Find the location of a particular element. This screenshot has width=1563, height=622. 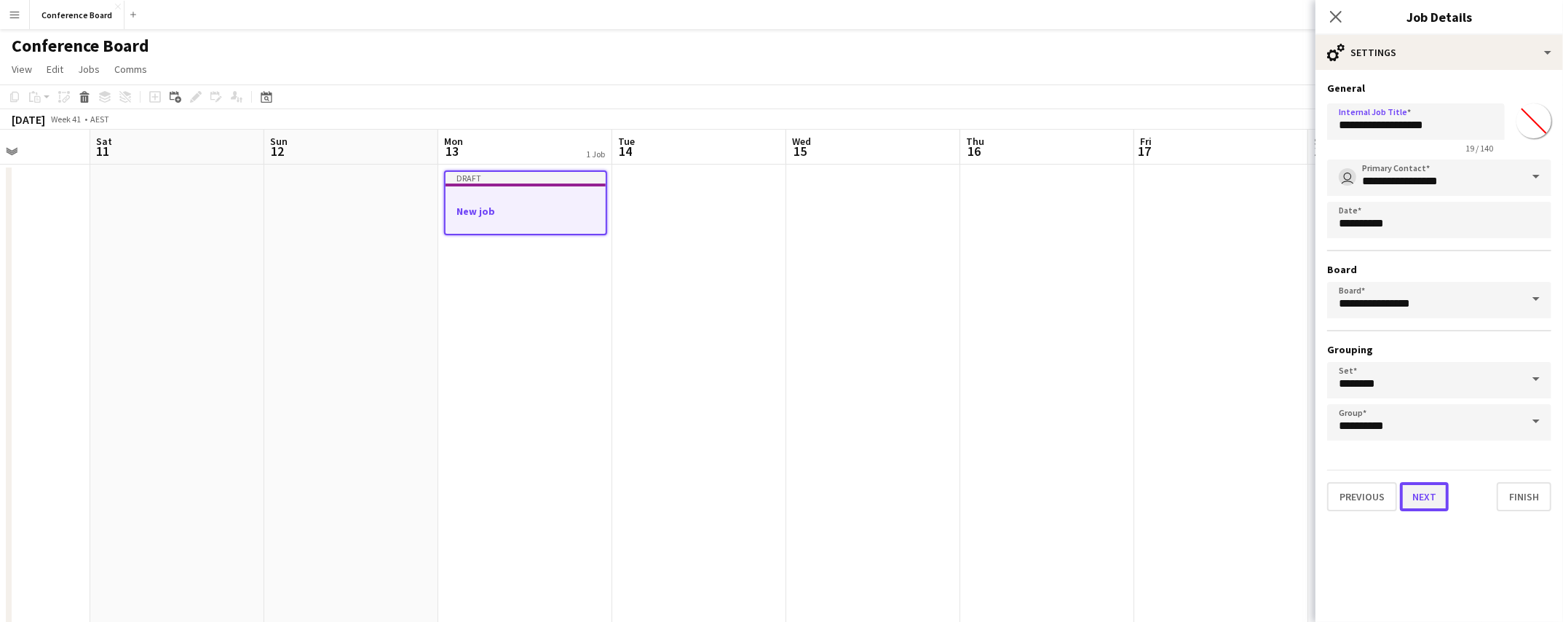

h3: New job is located at coordinates (526, 211).